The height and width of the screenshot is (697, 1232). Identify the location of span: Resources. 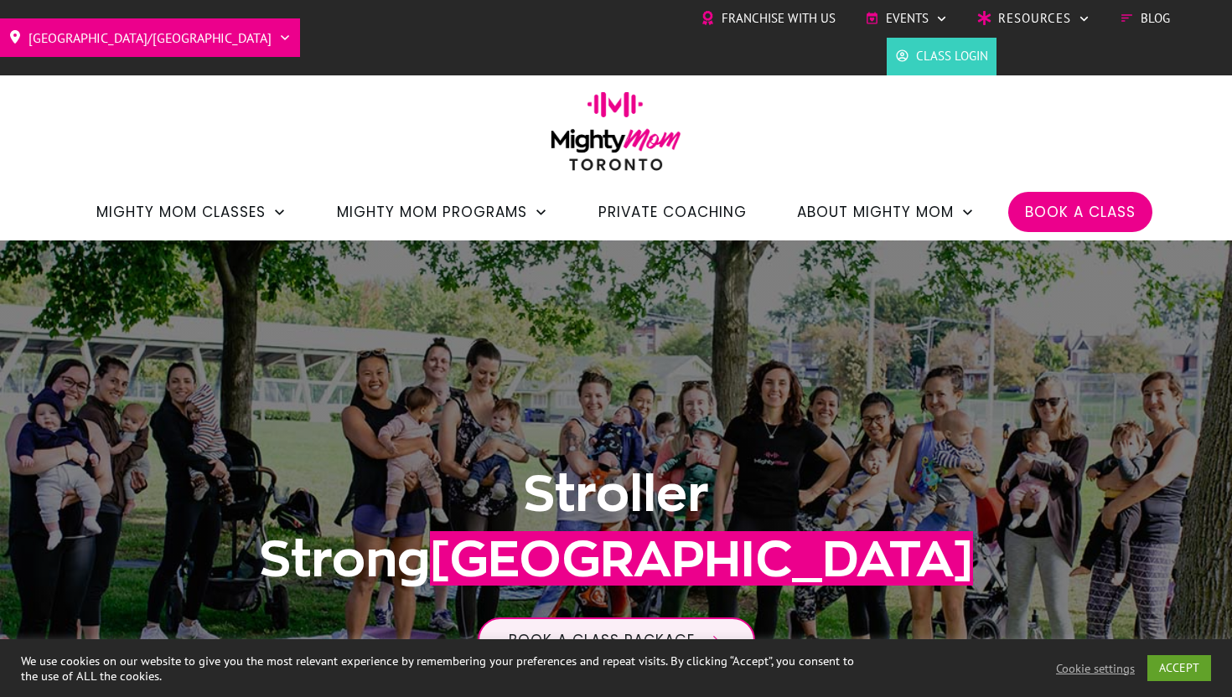
(1034, 18).